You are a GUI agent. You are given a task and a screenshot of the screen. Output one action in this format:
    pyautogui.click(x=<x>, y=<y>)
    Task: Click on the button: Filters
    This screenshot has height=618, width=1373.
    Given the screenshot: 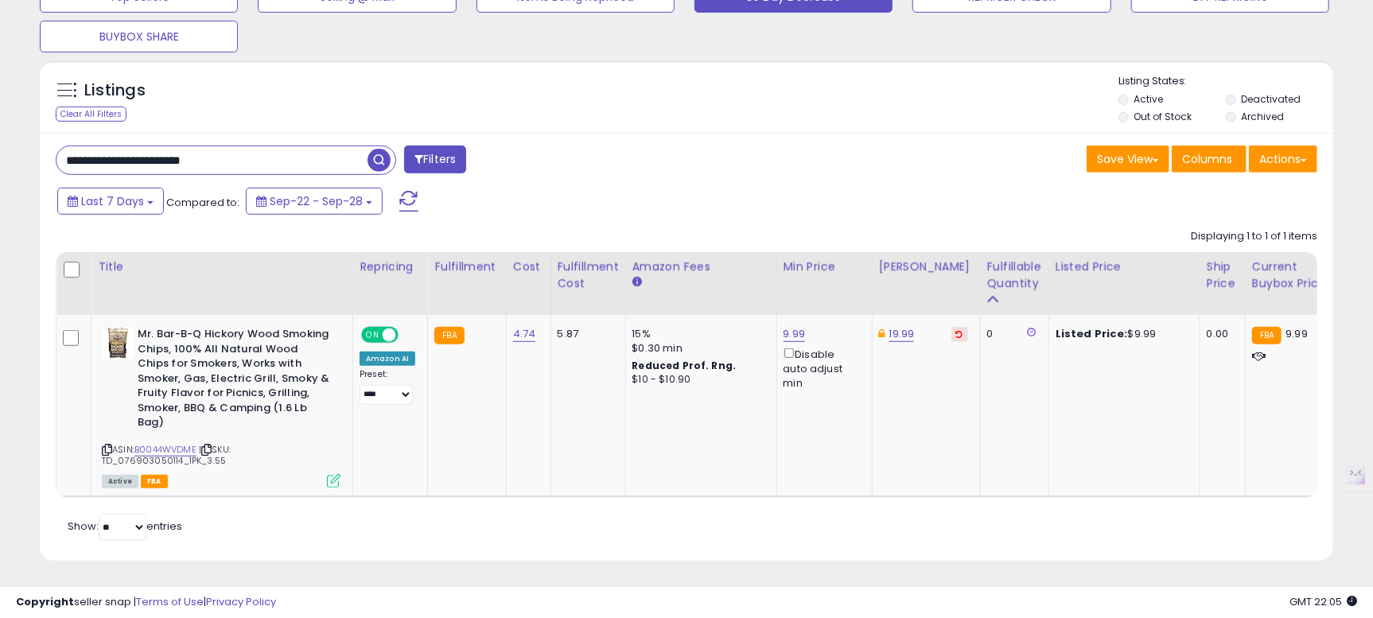 What is the action you would take?
    pyautogui.click(x=435, y=159)
    